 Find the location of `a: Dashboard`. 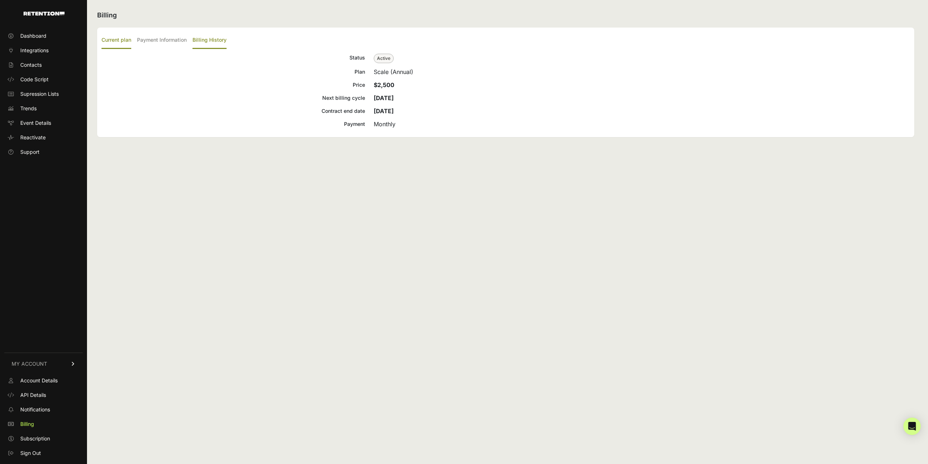

a: Dashboard is located at coordinates (43, 36).